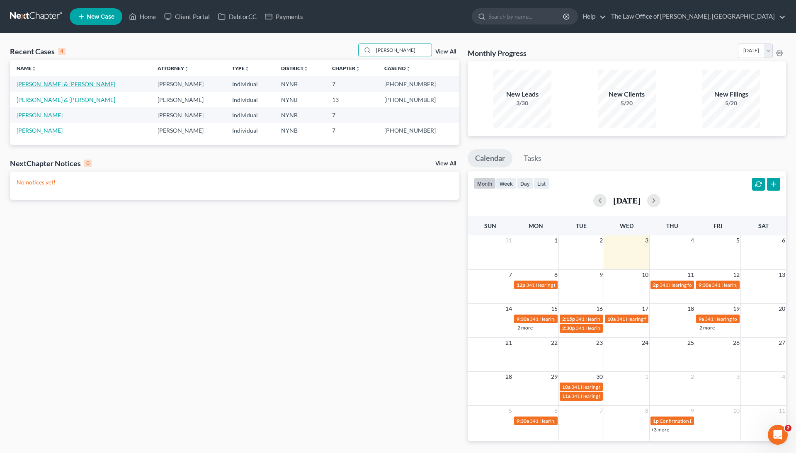 The height and width of the screenshot is (453, 796). Describe the element at coordinates (556, 275) in the screenshot. I see `span: 8` at that location.